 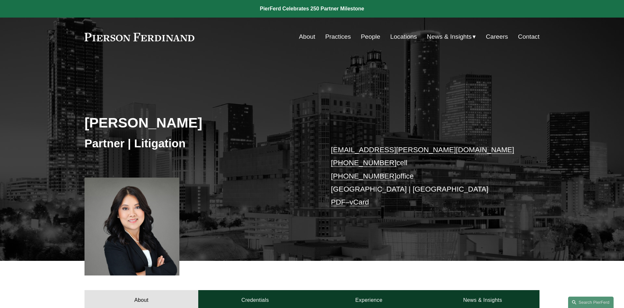 I want to click on a: Practices, so click(x=338, y=37).